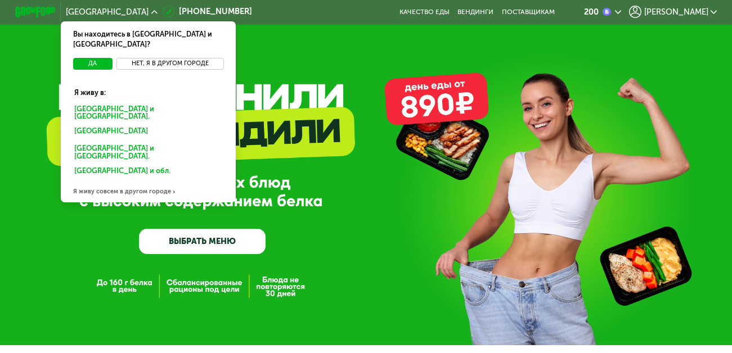 The width and height of the screenshot is (732, 353). What do you see at coordinates (148, 89) in the screenshot?
I see `div: Я живу в:` at bounding box center [148, 89].